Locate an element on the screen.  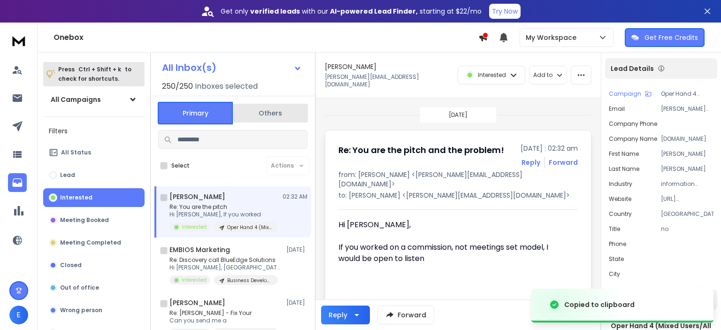
button: Primary is located at coordinates (195, 113).